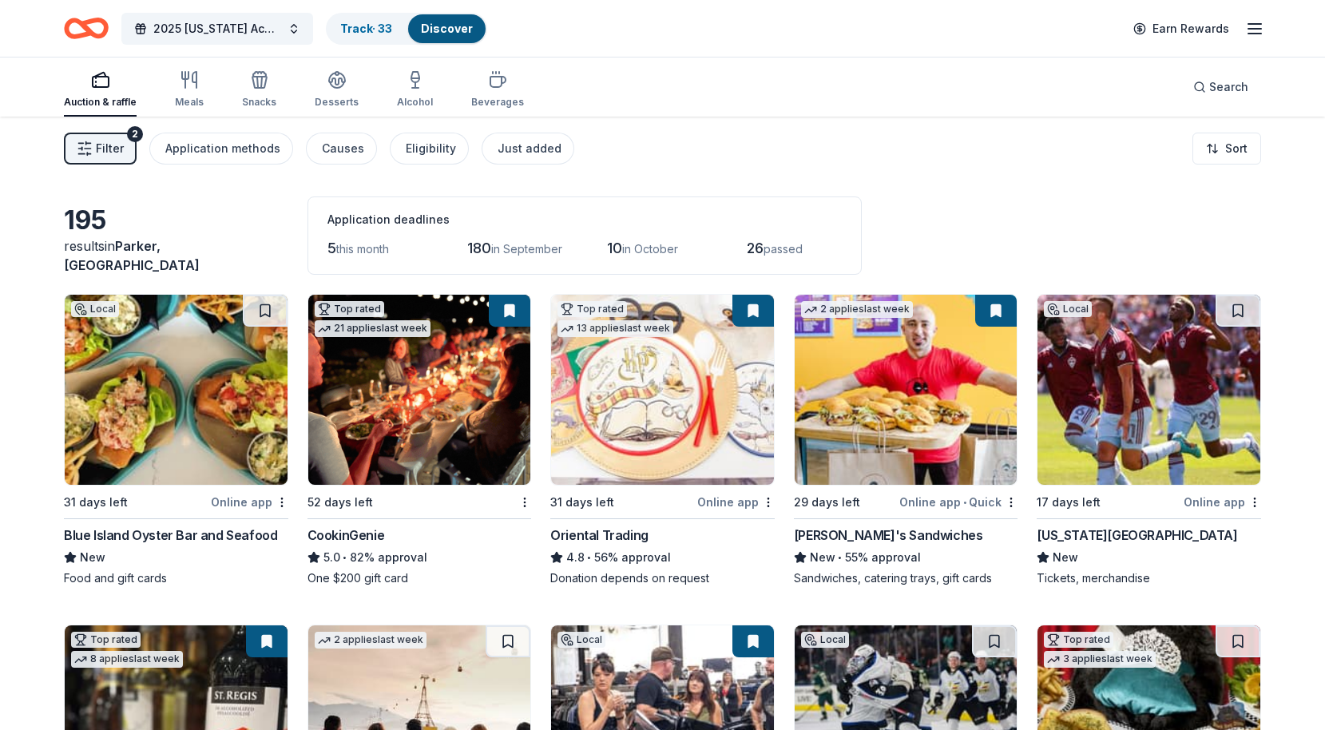  I want to click on span: passed, so click(783, 248).